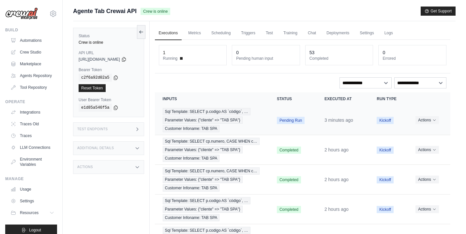 The height and width of the screenshot is (234, 466). Describe the element at coordinates (109, 36) in the screenshot. I see `label: Status` at that location.